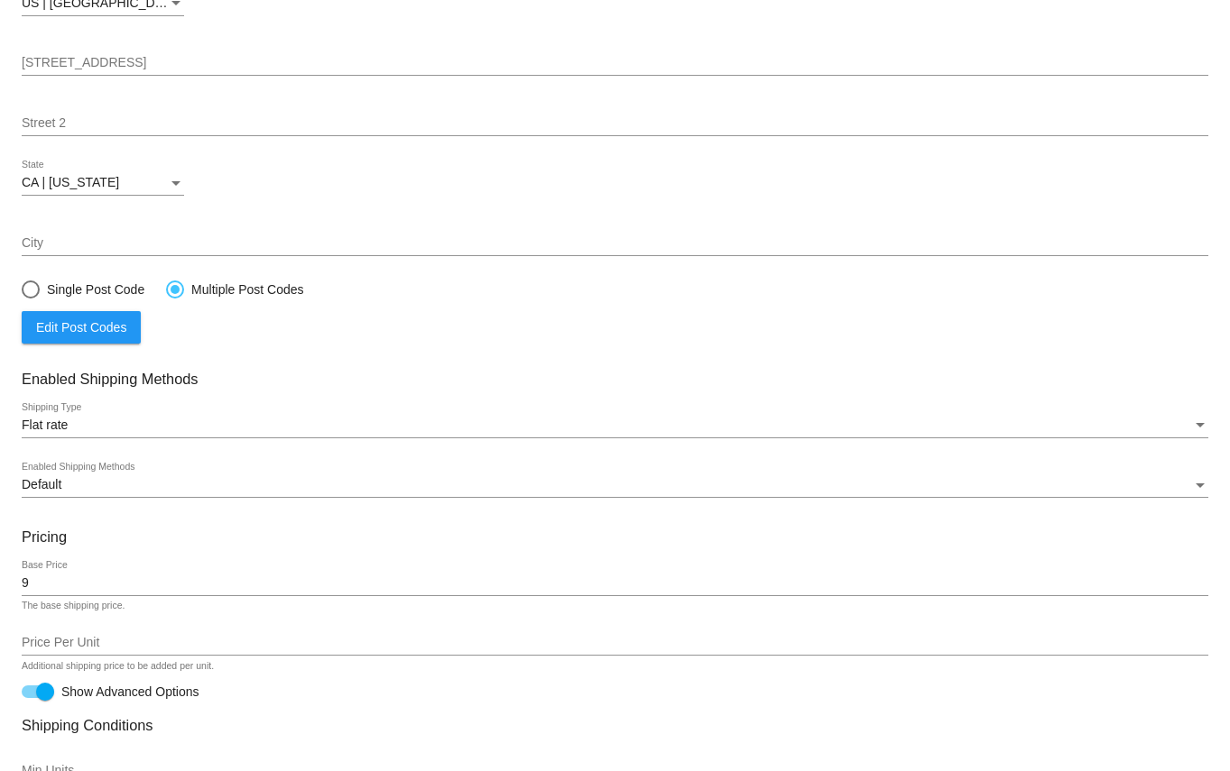  What do you see at coordinates (614, 643) in the screenshot?
I see `input: Price Per Unit` at bounding box center [614, 643].